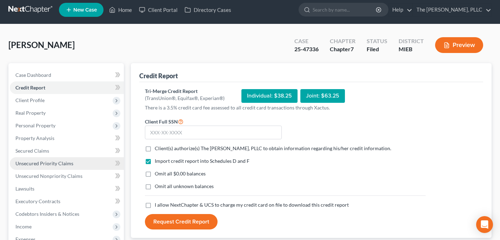 This screenshot has width=500, height=240. Describe the element at coordinates (352, 49) in the screenshot. I see `span: 7` at that location.